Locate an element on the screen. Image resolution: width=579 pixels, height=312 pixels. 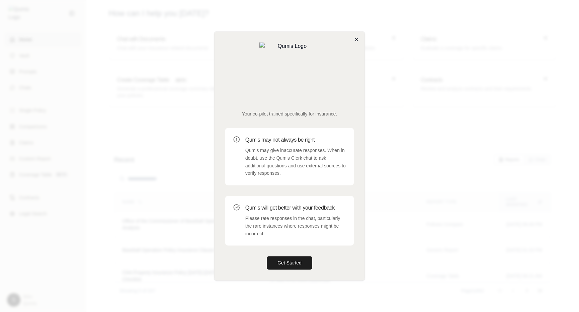
p: Qumis may give inaccurate responses. When in doubt, use the Qumis Clerk chat to ask additional qu... is located at coordinates (295, 162).